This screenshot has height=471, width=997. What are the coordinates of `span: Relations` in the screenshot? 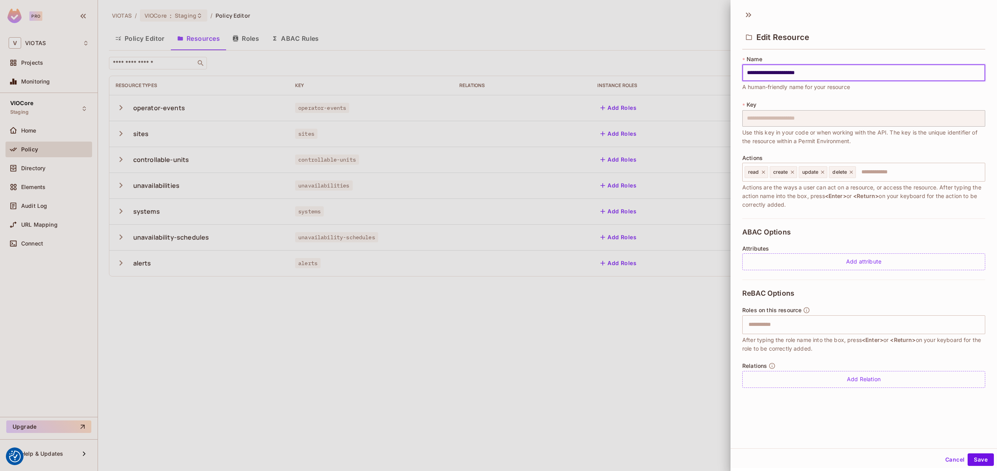 It's located at (754, 366).